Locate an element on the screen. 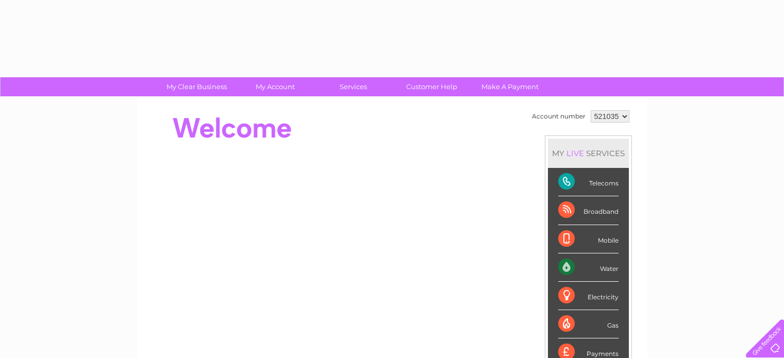  td: Account number is located at coordinates (559, 116).